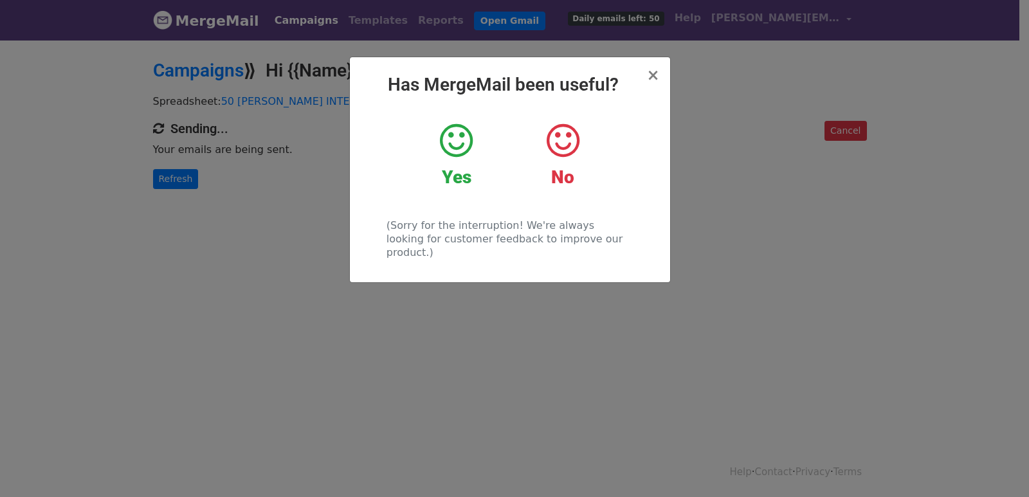 Image resolution: width=1029 pixels, height=497 pixels. Describe the element at coordinates (510, 239) in the screenshot. I see `p: (Sorry for the interruption! We're always looking for customer feedback to improve our product.)` at that location.